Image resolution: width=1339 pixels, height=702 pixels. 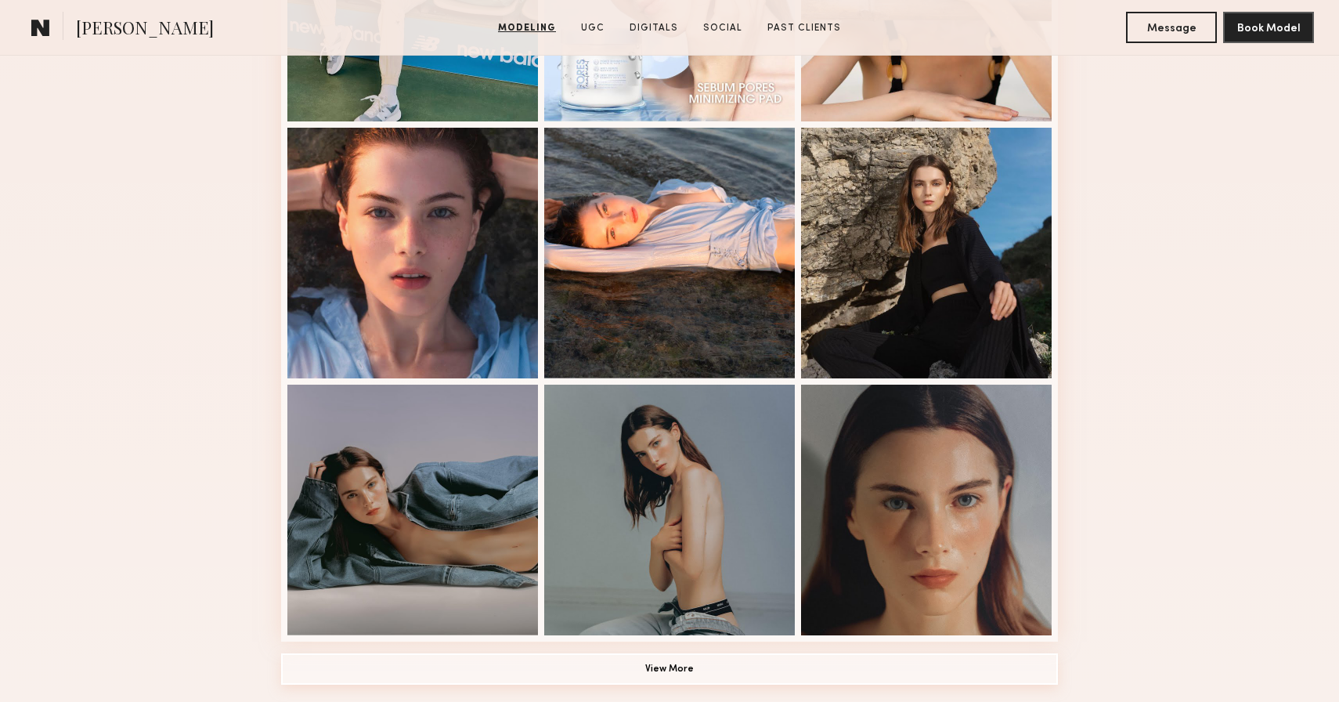 I want to click on a: Modeling, so click(x=527, y=28).